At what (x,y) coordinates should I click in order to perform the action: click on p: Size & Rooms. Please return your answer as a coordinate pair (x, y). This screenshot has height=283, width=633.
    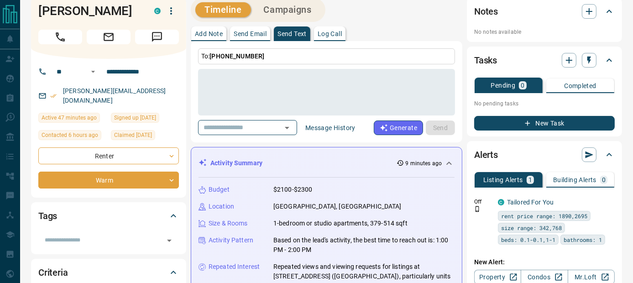
    Looking at the image, I should click on (228, 223).